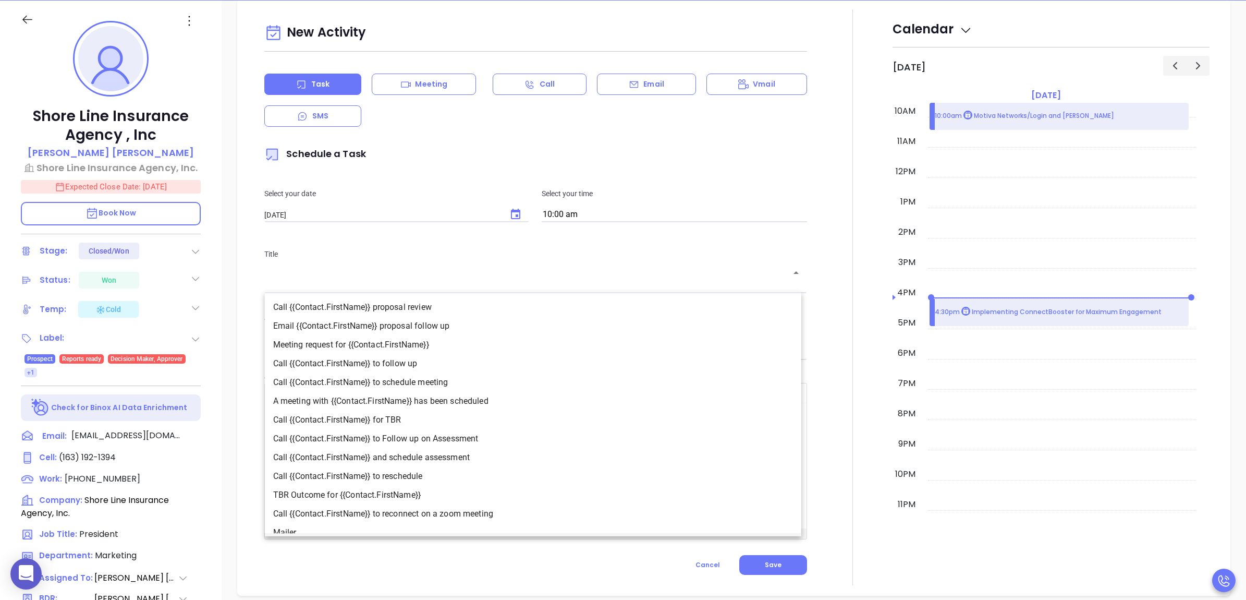 Image resolution: width=1246 pixels, height=600 pixels. I want to click on div: 10am, so click(905, 111).